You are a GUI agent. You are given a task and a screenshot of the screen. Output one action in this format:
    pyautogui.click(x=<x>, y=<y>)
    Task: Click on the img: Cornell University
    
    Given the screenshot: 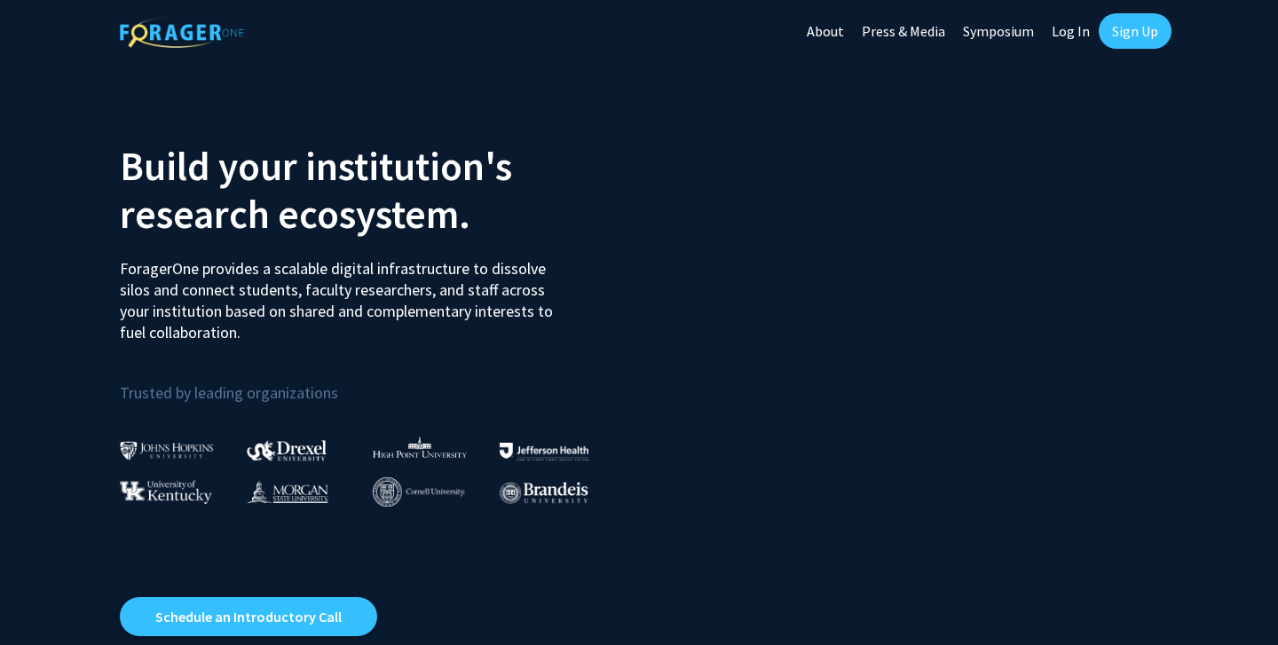 What is the action you would take?
    pyautogui.click(x=419, y=492)
    